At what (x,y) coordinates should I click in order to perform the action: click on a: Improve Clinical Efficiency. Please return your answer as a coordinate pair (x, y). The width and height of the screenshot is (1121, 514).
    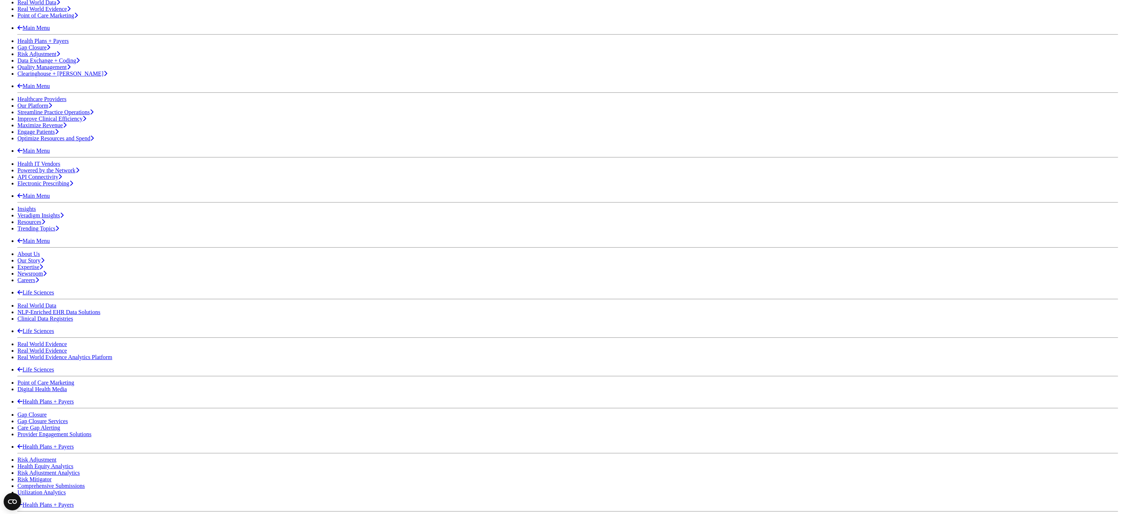
    Looking at the image, I should click on (52, 119).